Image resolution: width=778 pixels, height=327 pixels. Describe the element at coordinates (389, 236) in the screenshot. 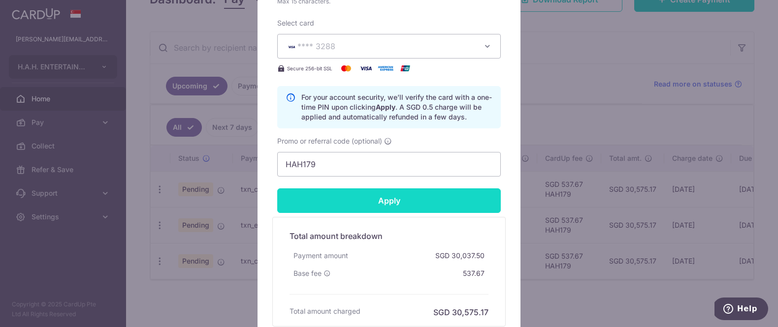

I see `h5: Total amount breakdown` at that location.